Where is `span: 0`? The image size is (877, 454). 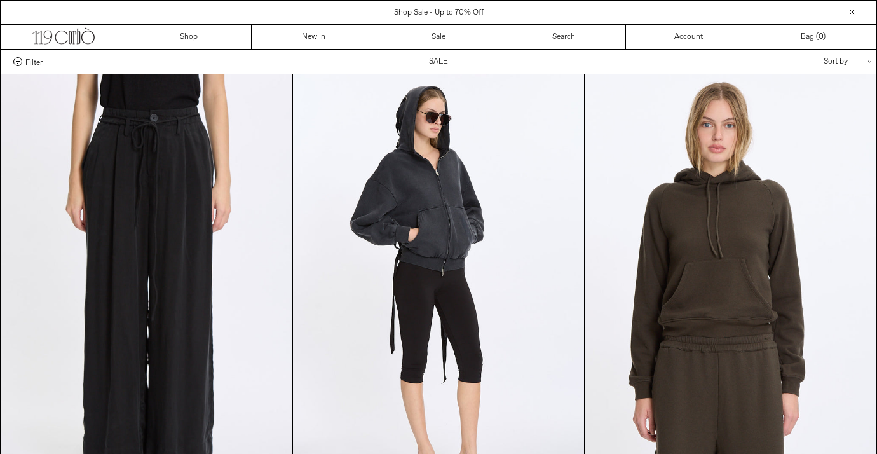 span: 0 is located at coordinates (820, 37).